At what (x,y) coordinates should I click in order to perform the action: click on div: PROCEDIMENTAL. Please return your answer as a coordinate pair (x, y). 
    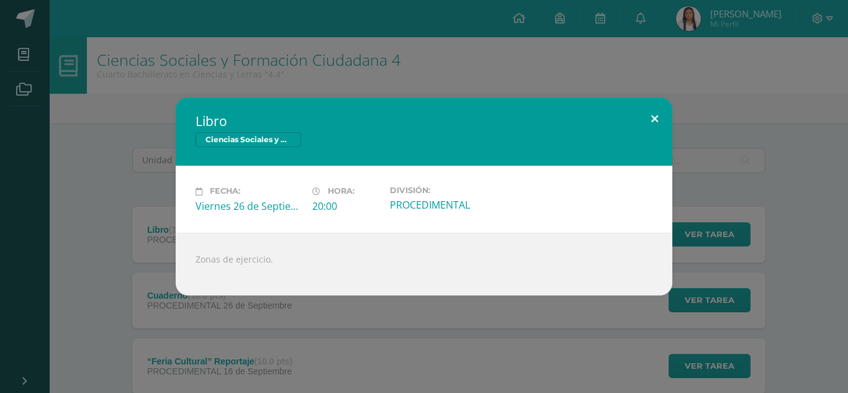
    Looking at the image, I should click on (443, 205).